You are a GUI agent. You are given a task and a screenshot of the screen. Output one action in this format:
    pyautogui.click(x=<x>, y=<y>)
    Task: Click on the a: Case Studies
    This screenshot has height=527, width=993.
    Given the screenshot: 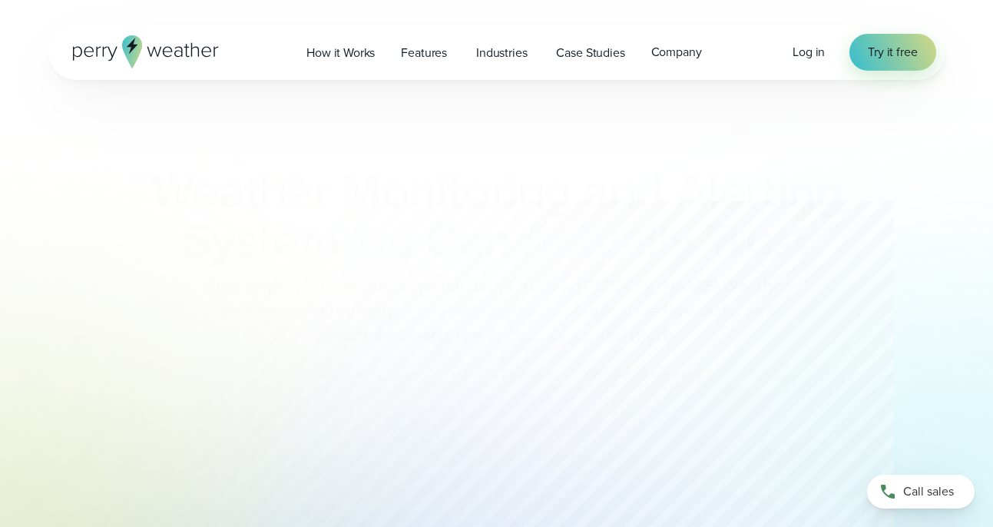 What is the action you would take?
    pyautogui.click(x=590, y=52)
    